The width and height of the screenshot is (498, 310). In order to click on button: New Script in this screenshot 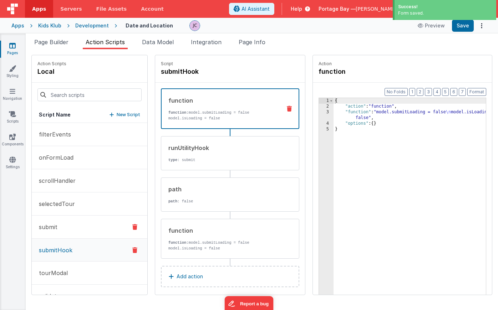, I will do `click(125, 115)`.